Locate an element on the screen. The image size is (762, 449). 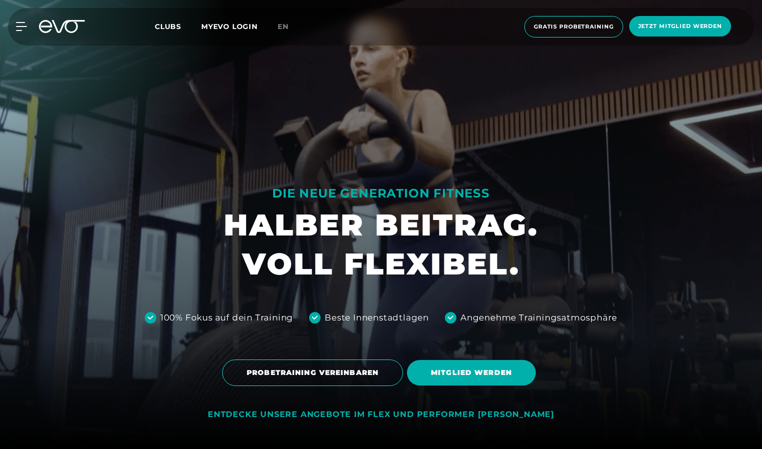
div: Angenehme Trainingsatmosphäre is located at coordinates (539, 318).